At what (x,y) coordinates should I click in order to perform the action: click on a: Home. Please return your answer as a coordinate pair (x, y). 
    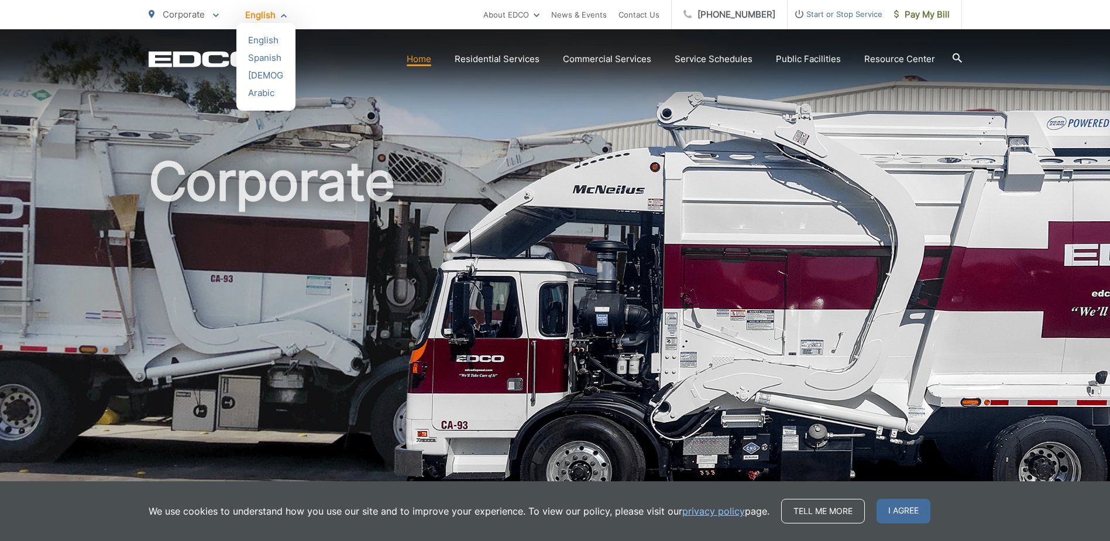
    Looking at the image, I should click on (419, 59).